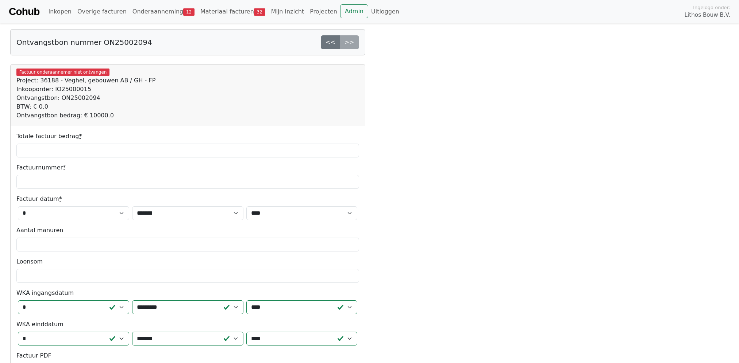 This screenshot has width=739, height=363. I want to click on a: Materiaal facturen32, so click(233, 12).